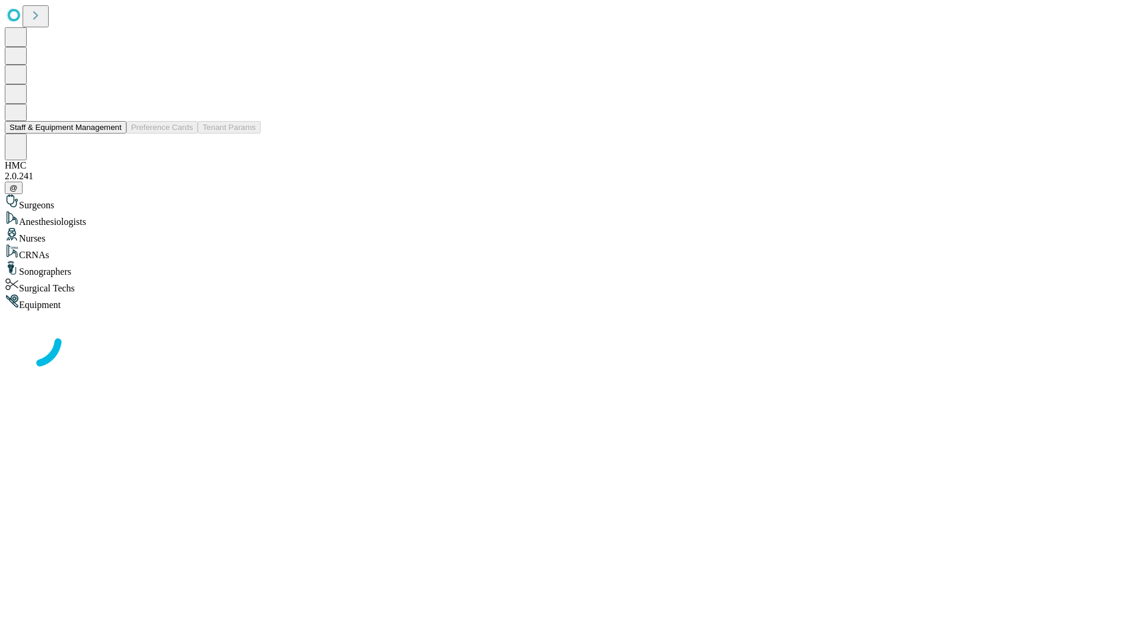 This screenshot has width=1140, height=641. Describe the element at coordinates (570, 269) in the screenshot. I see `div: Sonographers` at that location.